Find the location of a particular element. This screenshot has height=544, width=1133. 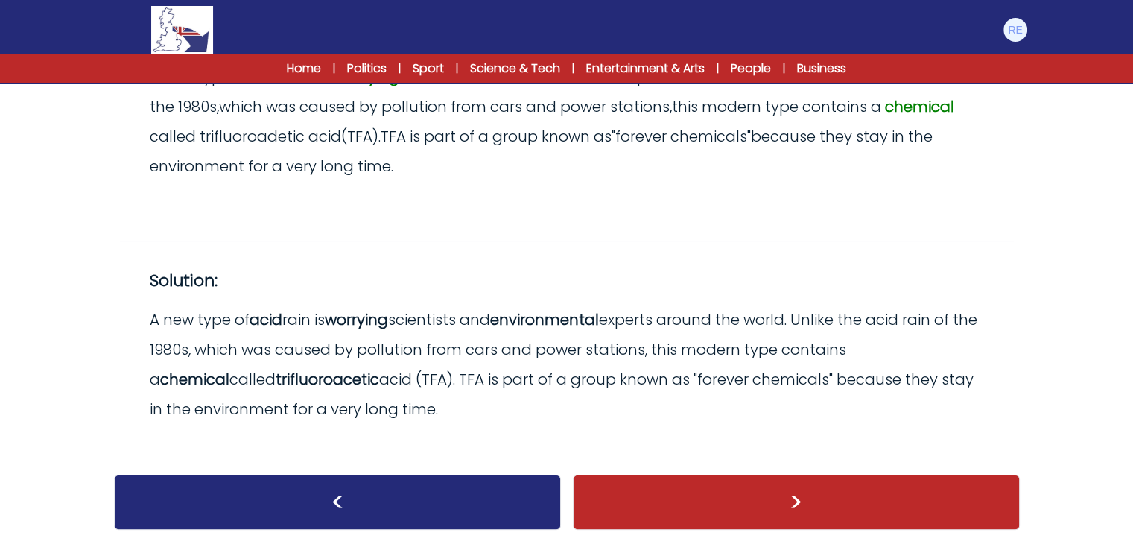

b: chemical is located at coordinates (194, 379).